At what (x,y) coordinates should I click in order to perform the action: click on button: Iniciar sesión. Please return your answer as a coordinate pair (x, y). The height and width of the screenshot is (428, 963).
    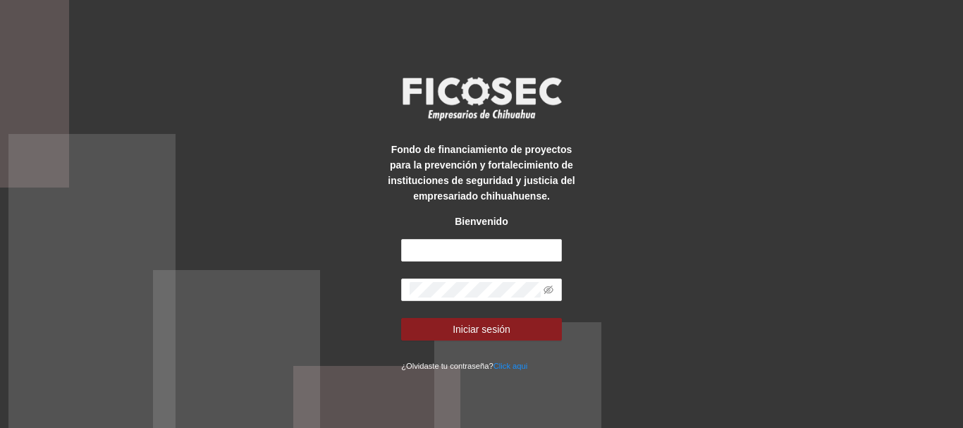
    Looking at the image, I should click on (481, 329).